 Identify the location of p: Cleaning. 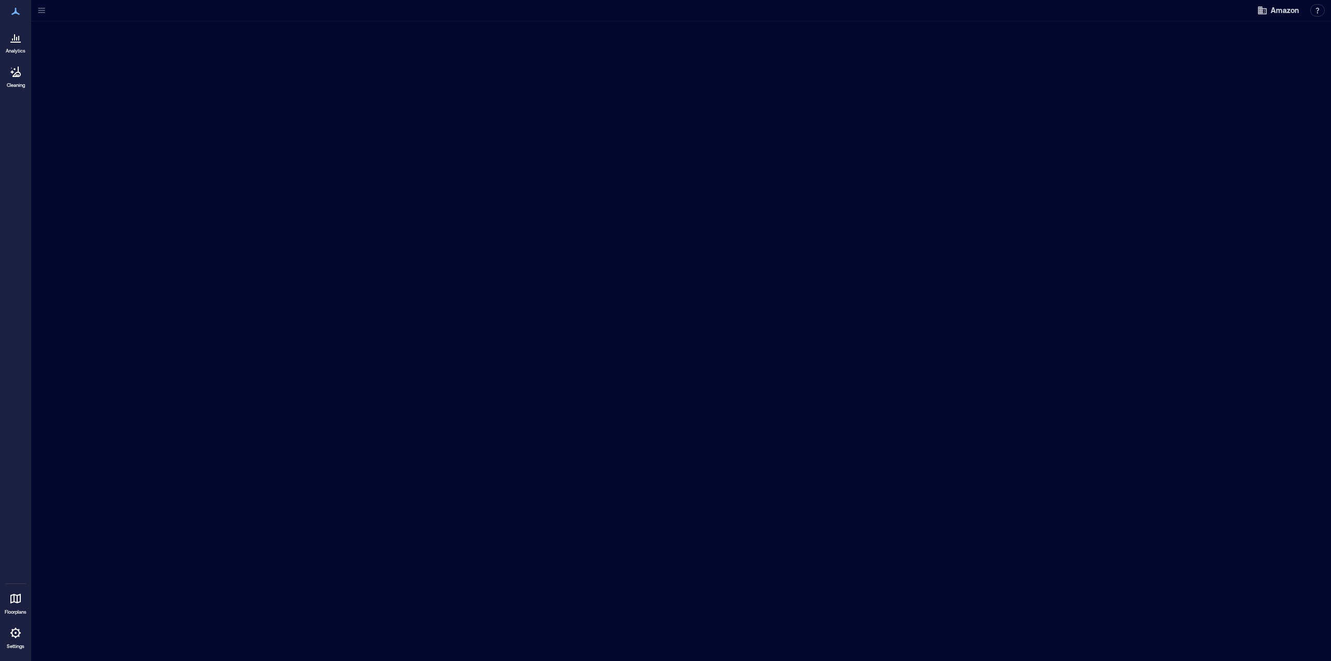
(16, 85).